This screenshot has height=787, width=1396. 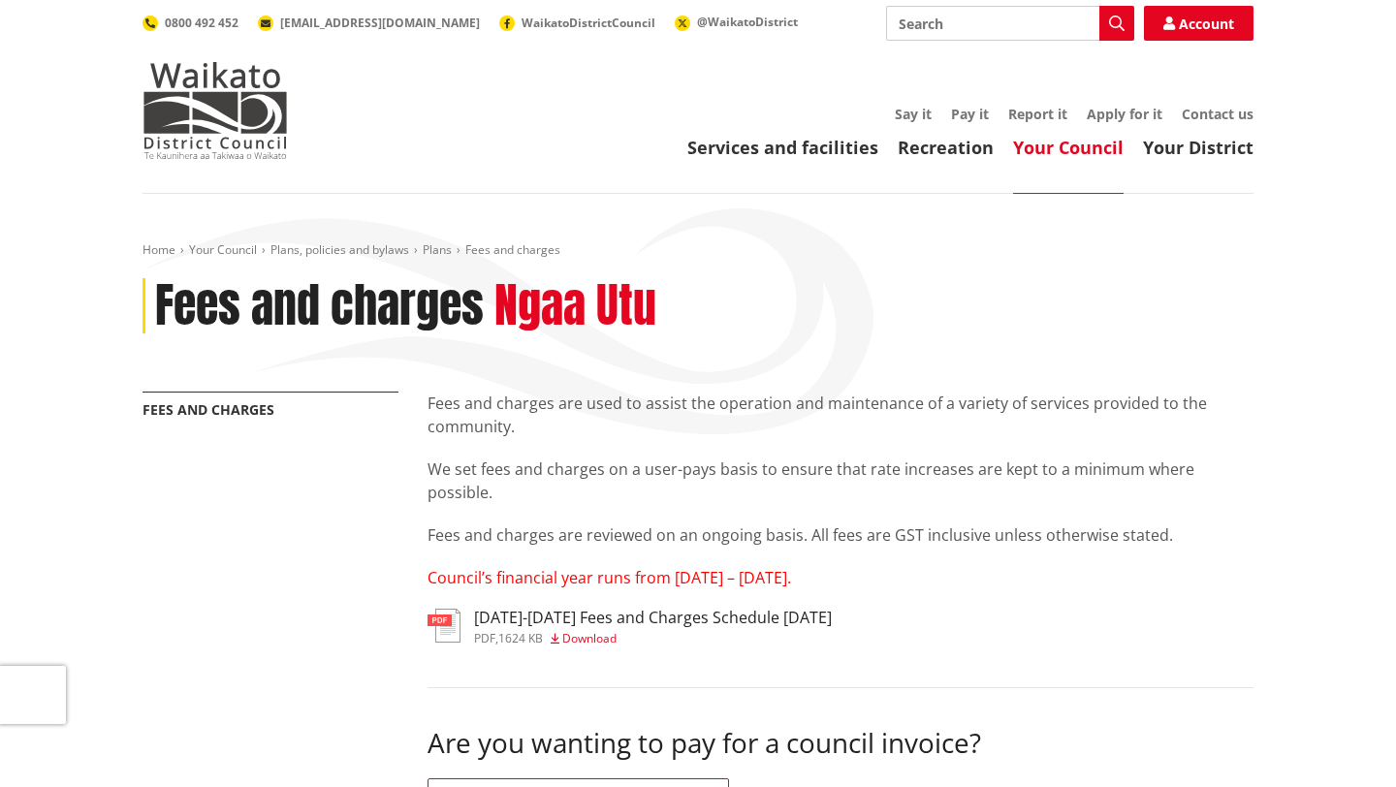 What do you see at coordinates (339, 249) in the screenshot?
I see `a: Plans, policies and bylaws` at bounding box center [339, 249].